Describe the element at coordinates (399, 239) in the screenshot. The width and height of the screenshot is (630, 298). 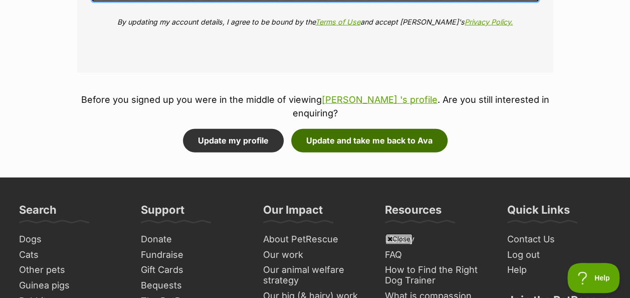
I see `span: Close` at that location.